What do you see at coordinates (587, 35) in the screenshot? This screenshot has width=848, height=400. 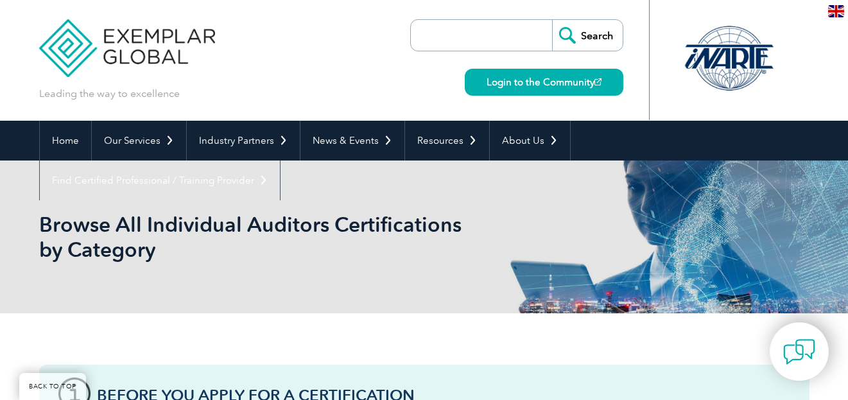 I see `input: Search` at bounding box center [587, 35].